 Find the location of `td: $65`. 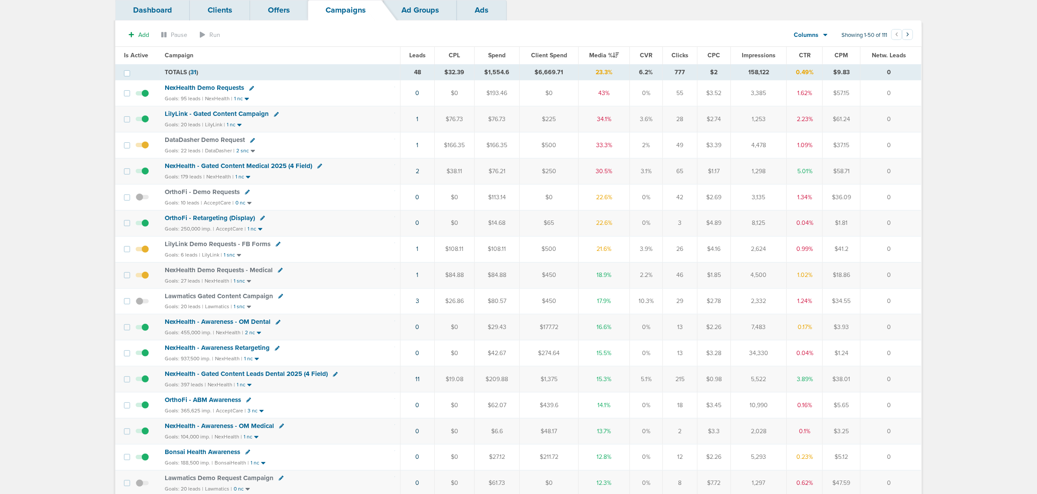

td: $65 is located at coordinates (550, 223).